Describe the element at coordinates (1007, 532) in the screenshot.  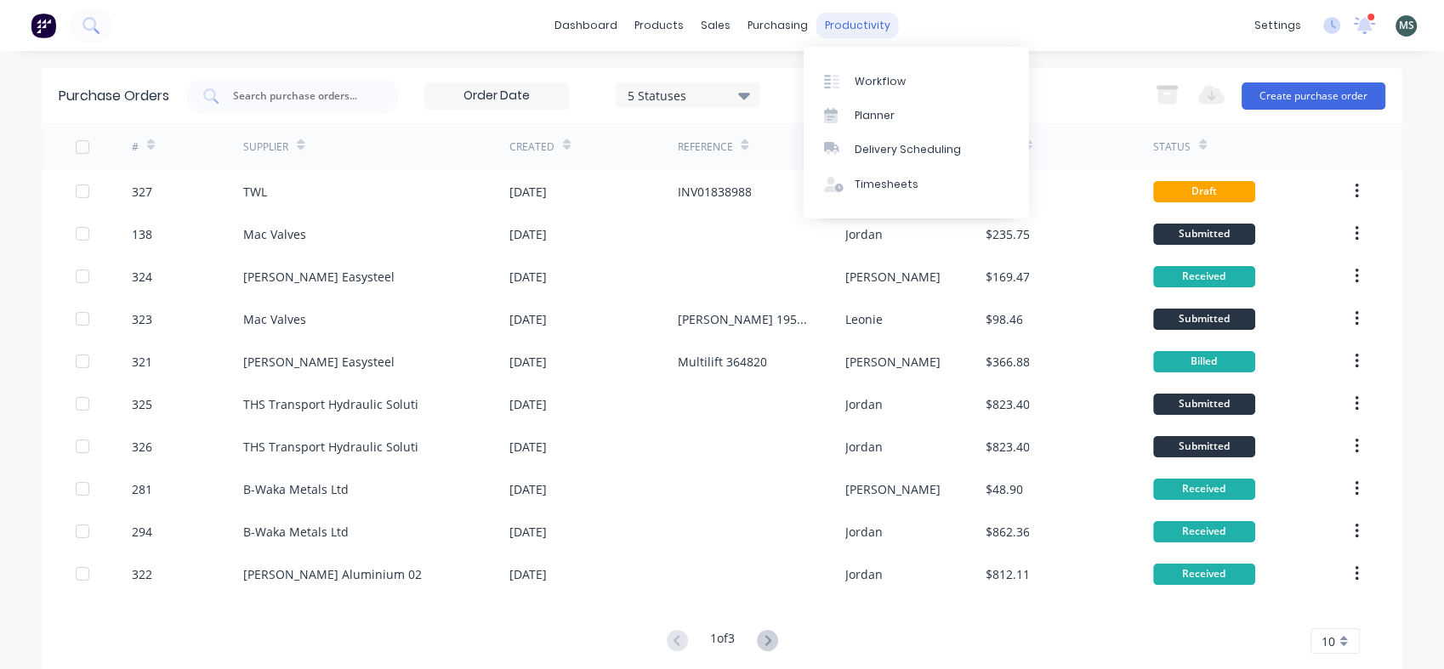
I see `div: $862.36` at that location.